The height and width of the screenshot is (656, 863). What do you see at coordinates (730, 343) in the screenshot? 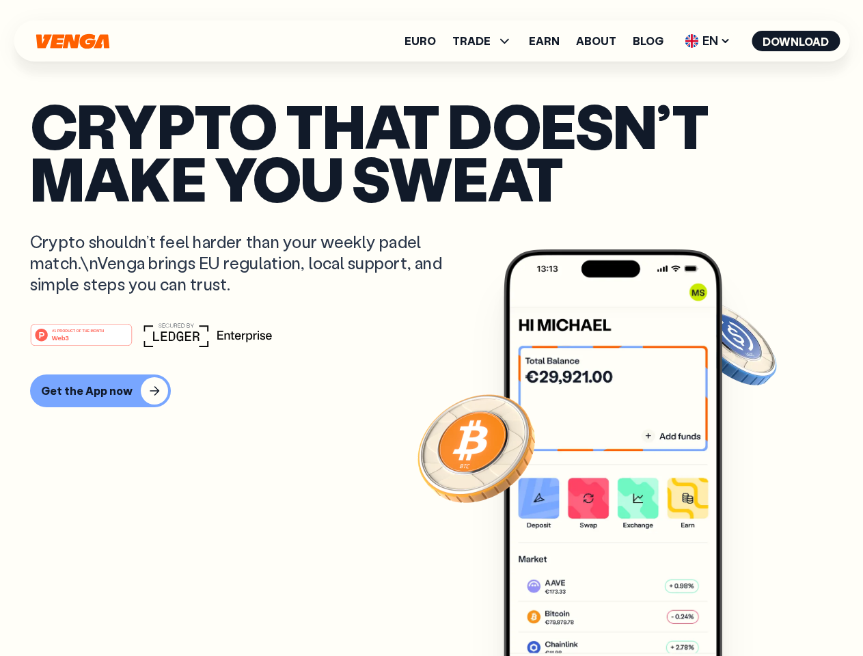
I see `img: USDC coin` at bounding box center [730, 343].